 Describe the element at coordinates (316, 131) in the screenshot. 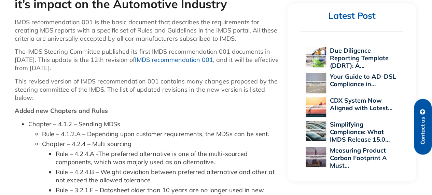

I see `img: Simplifying Compliance: What IMDS Release 15.0 Means for PCF Reporting` at that location.